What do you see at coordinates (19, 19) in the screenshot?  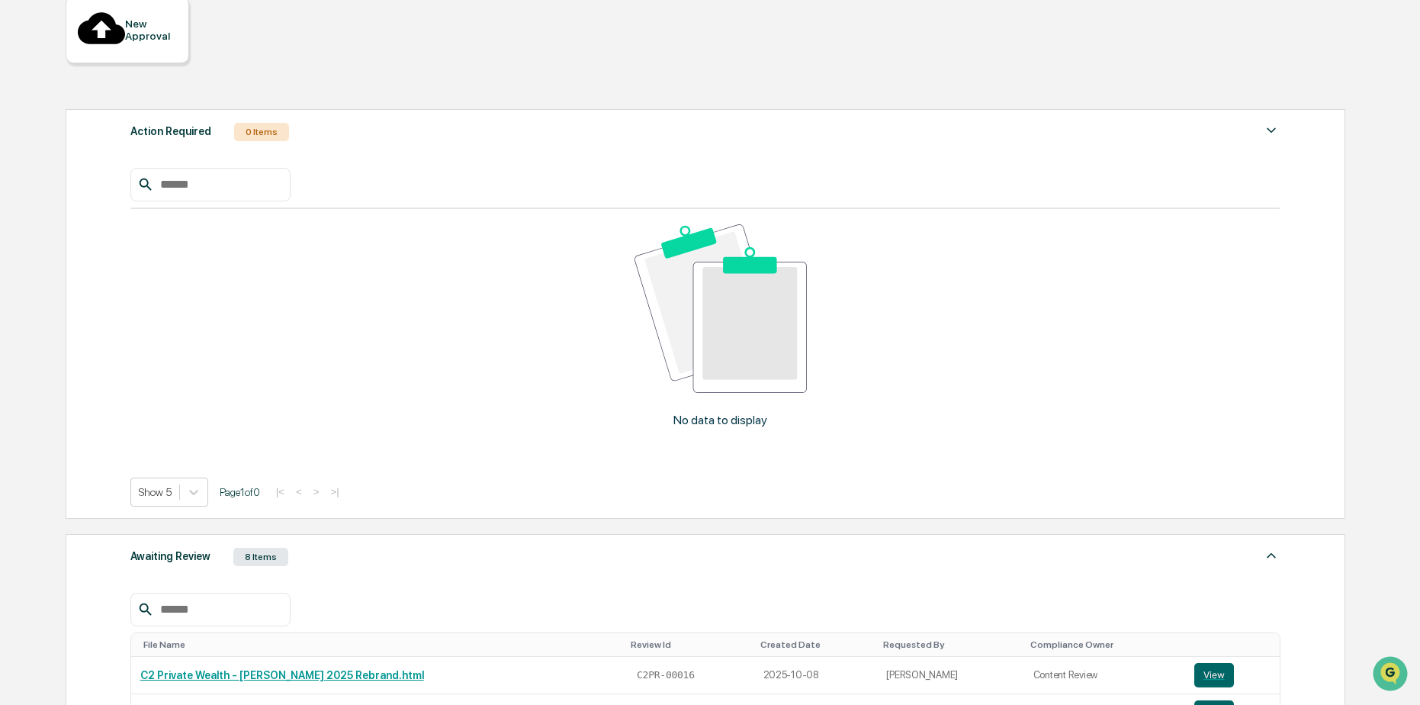 I see `button: Open customer support` at bounding box center [19, 19].